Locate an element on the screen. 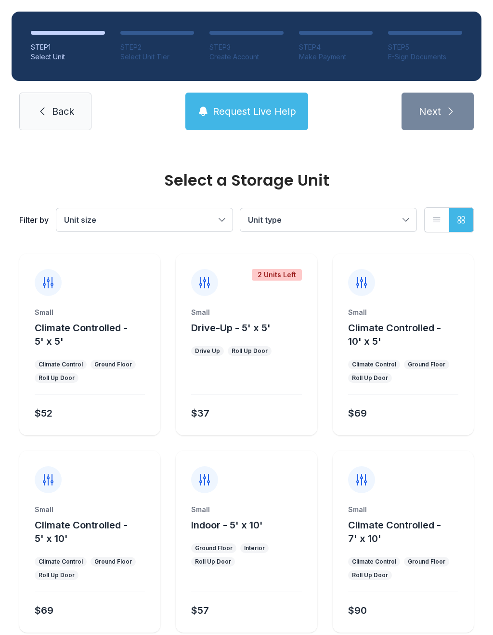 Image resolution: width=493 pixels, height=635 pixels. div: $57 is located at coordinates (200, 610).